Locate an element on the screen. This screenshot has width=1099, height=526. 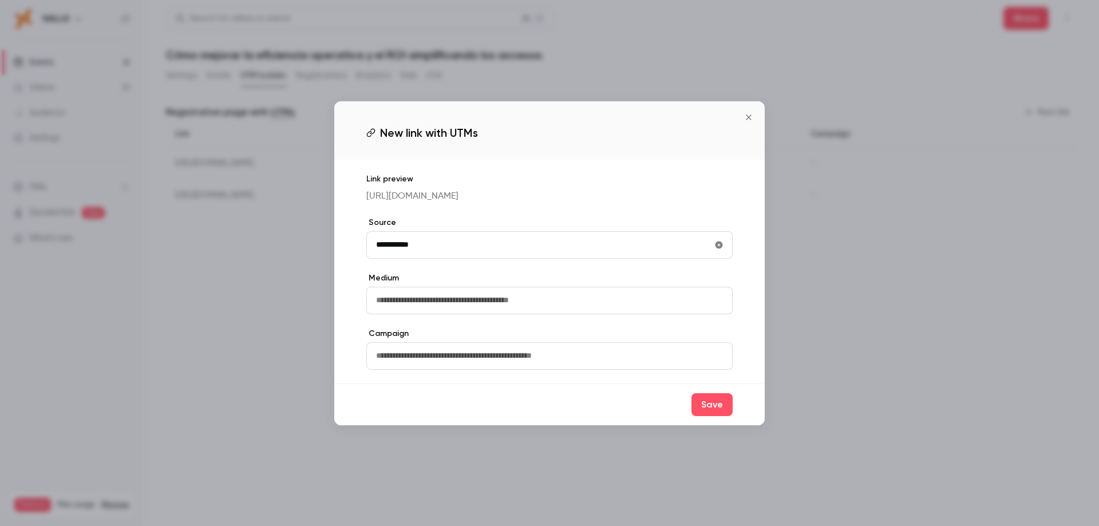
button: Close is located at coordinates (749, 117).